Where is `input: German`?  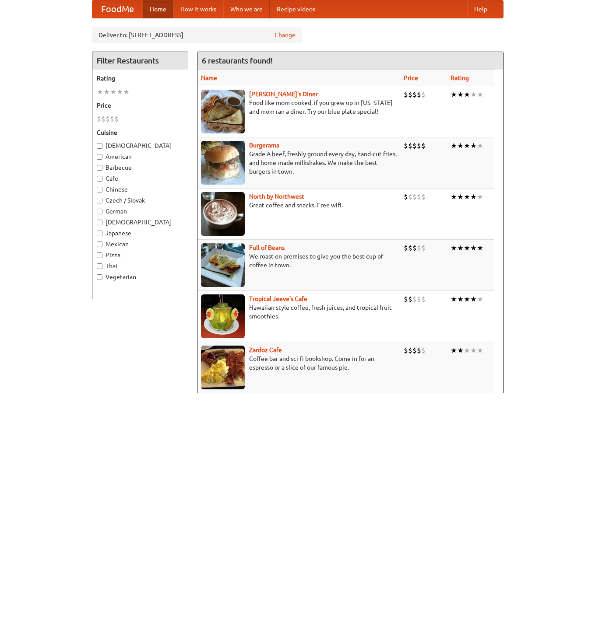
input: German is located at coordinates (99, 211).